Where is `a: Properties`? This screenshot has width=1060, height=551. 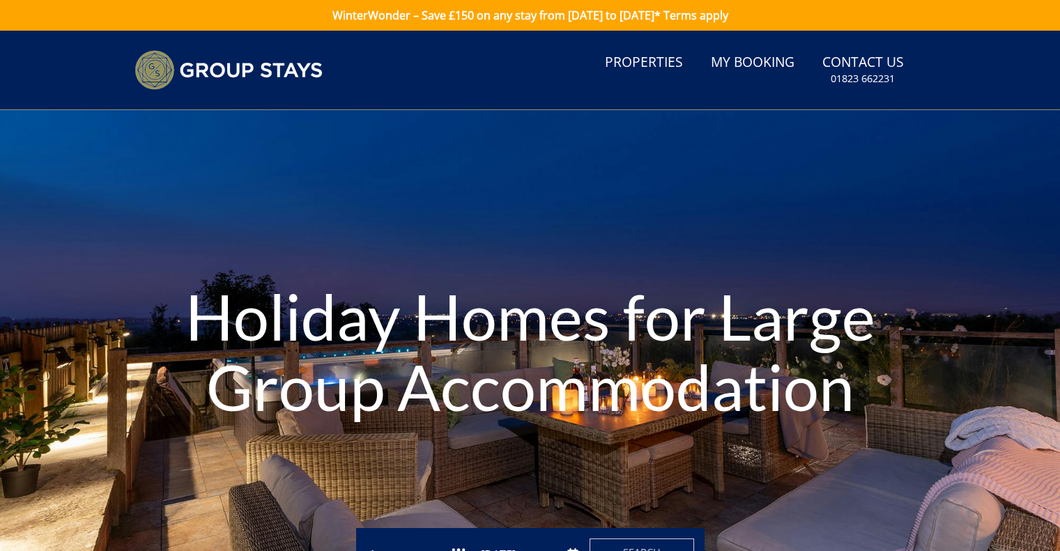 a: Properties is located at coordinates (644, 63).